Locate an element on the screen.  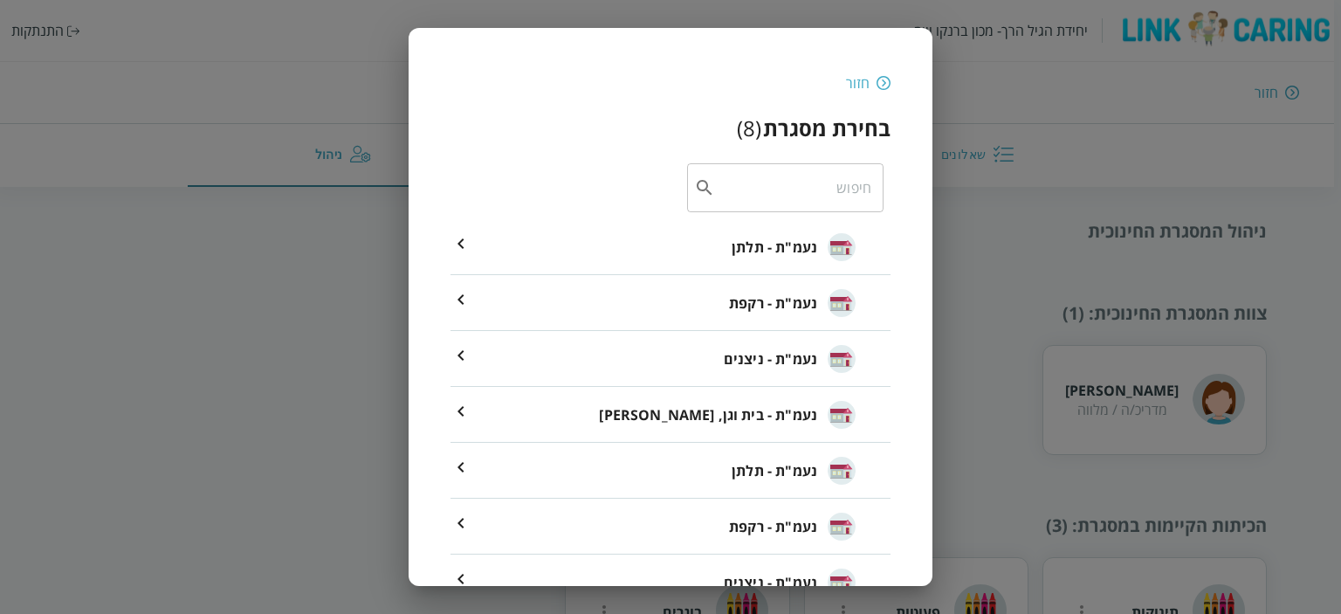
div: חזור is located at coordinates (857, 83).